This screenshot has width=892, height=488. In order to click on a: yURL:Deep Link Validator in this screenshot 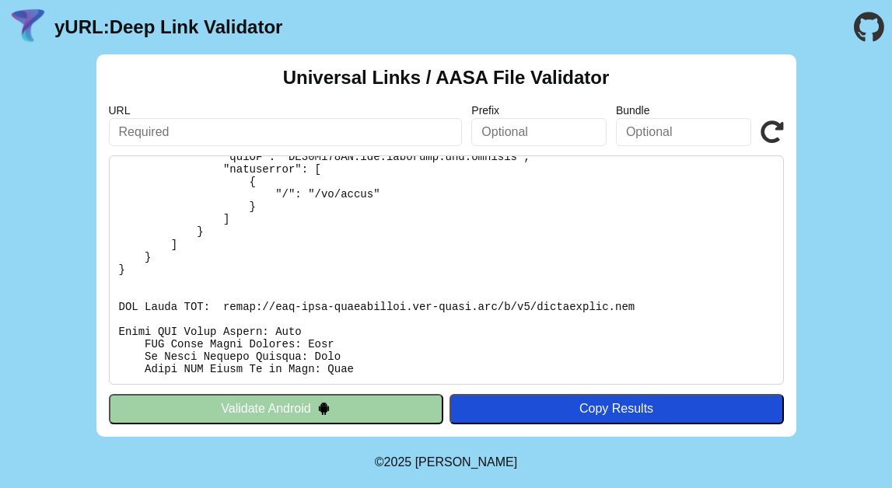, I will do `click(168, 27)`.